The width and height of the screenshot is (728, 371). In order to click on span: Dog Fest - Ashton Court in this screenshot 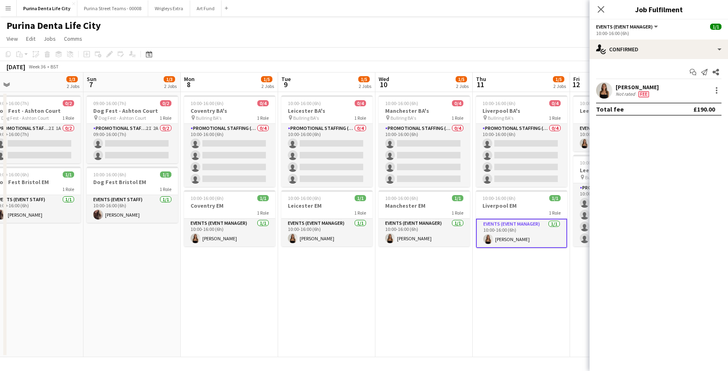, I will do `click(25, 118)`.